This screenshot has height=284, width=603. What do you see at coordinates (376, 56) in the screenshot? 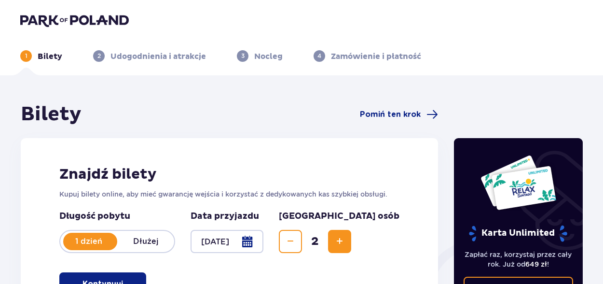
I see `p: Zamówienie i płatność` at bounding box center [376, 56].